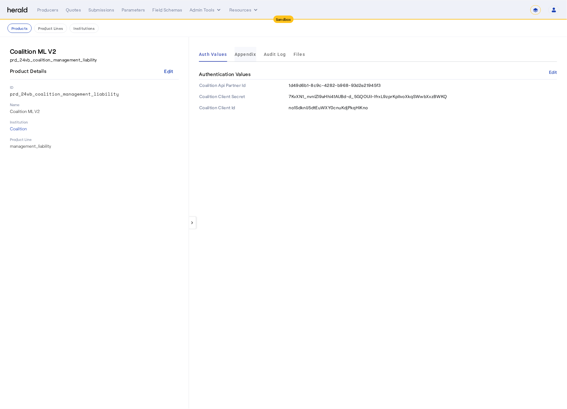 Image resolution: width=567 pixels, height=409 pixels. What do you see at coordinates (328, 107) in the screenshot?
I see `span: no1SdknlJ5dtEuWXY0cnuKdjPkqHiKno` at bounding box center [328, 107].